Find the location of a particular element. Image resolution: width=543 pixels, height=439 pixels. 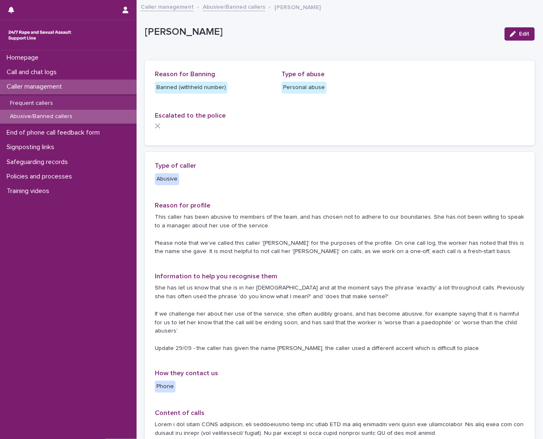

span: Type of caller is located at coordinates (175, 166).